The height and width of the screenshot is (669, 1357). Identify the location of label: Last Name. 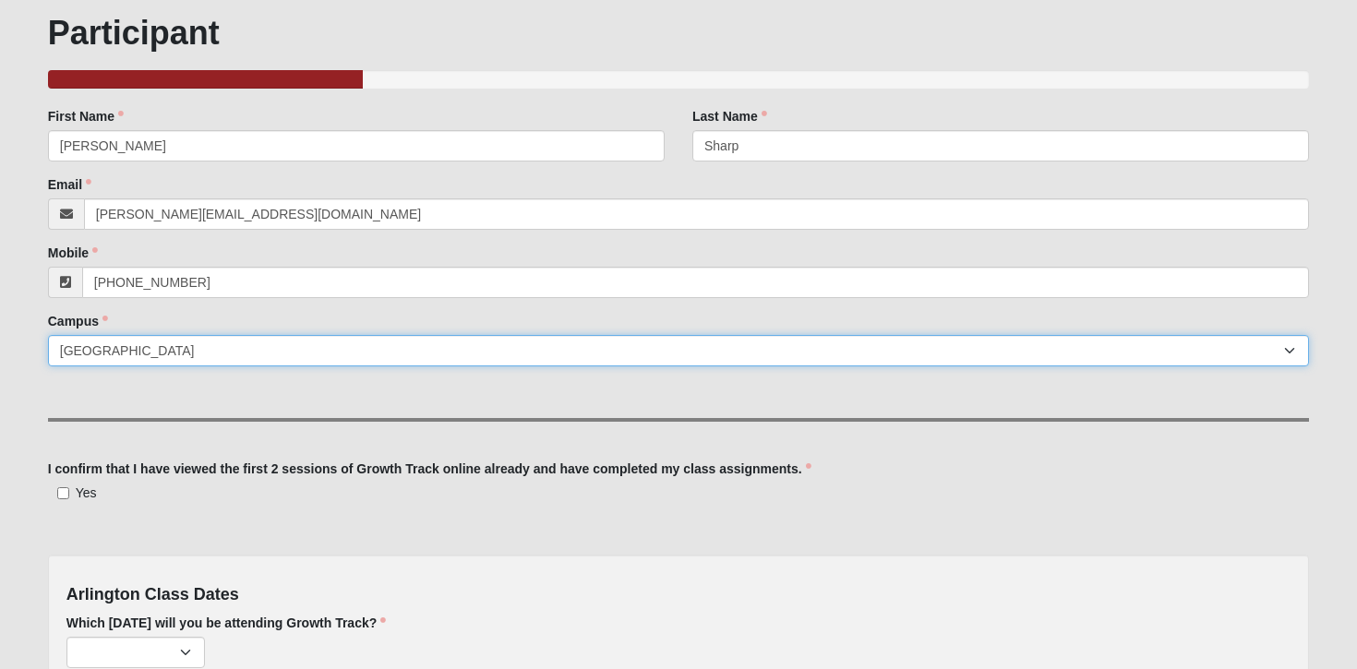
(729, 116).